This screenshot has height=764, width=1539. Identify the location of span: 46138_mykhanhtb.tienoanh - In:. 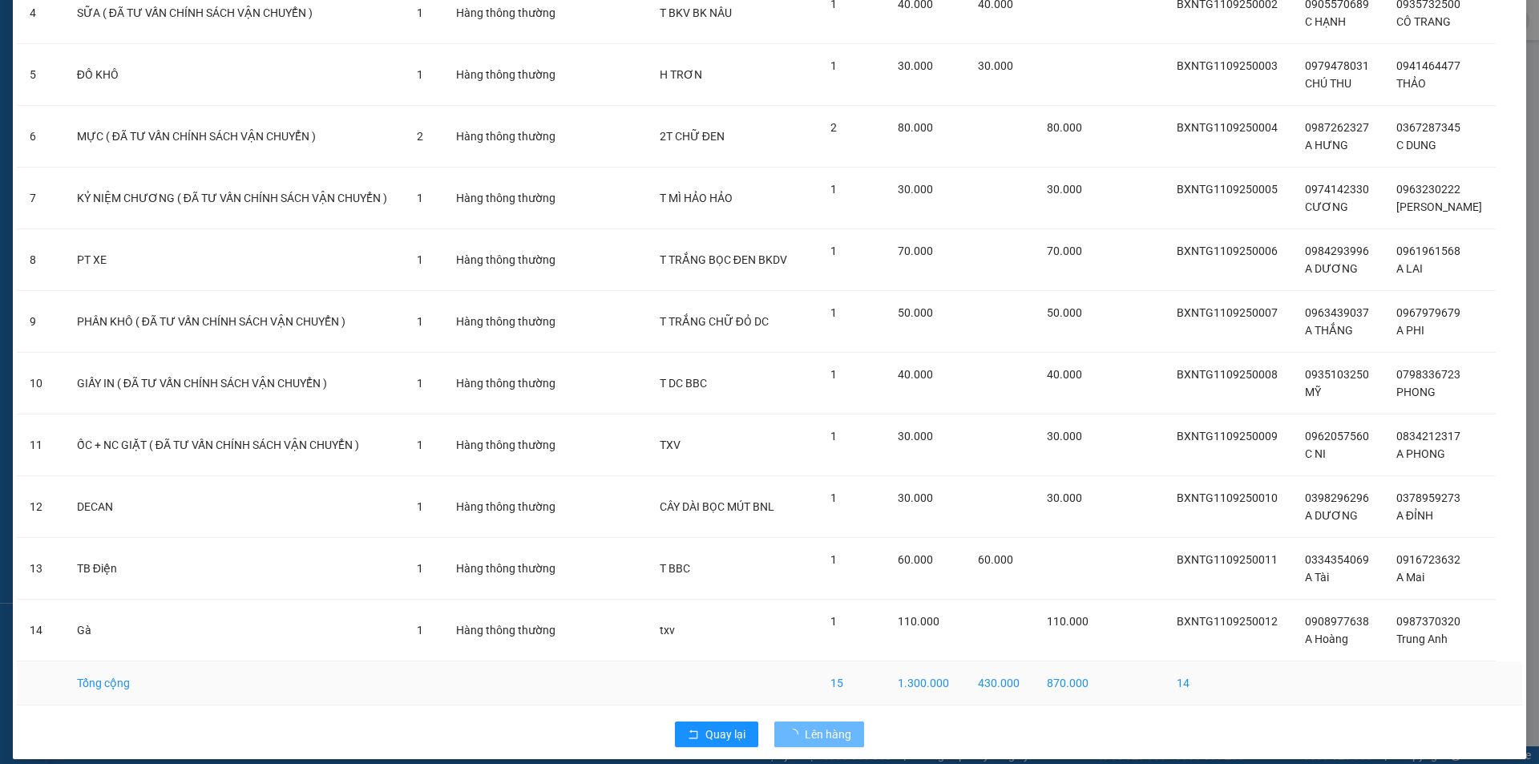
(152, 91).